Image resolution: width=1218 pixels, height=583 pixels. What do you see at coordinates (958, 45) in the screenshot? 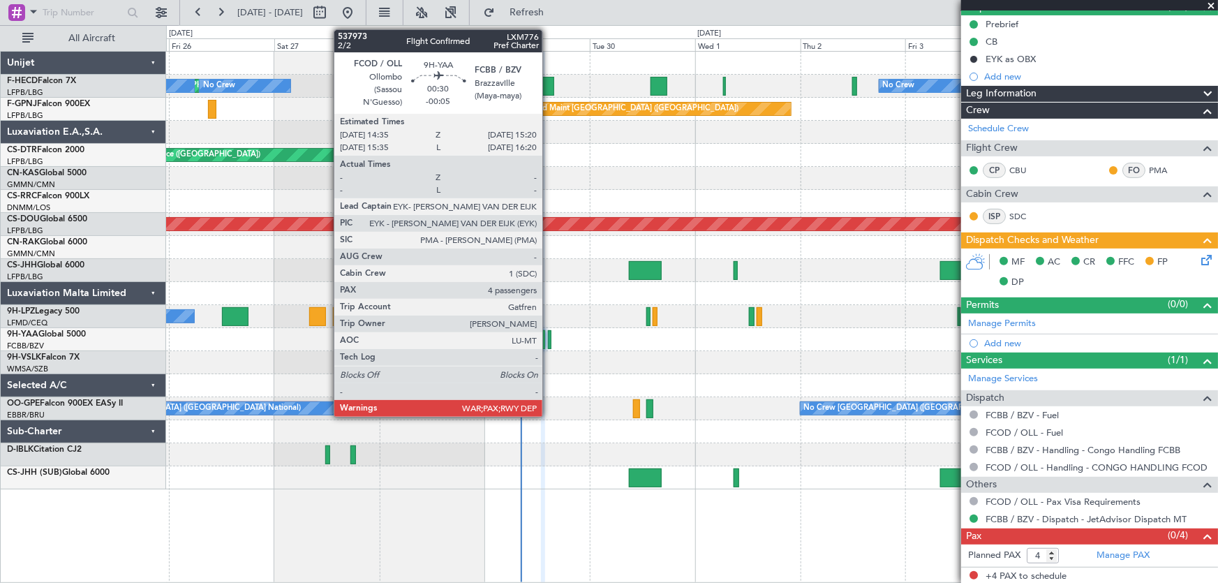
I see `div: Fri 3` at bounding box center [958, 45].